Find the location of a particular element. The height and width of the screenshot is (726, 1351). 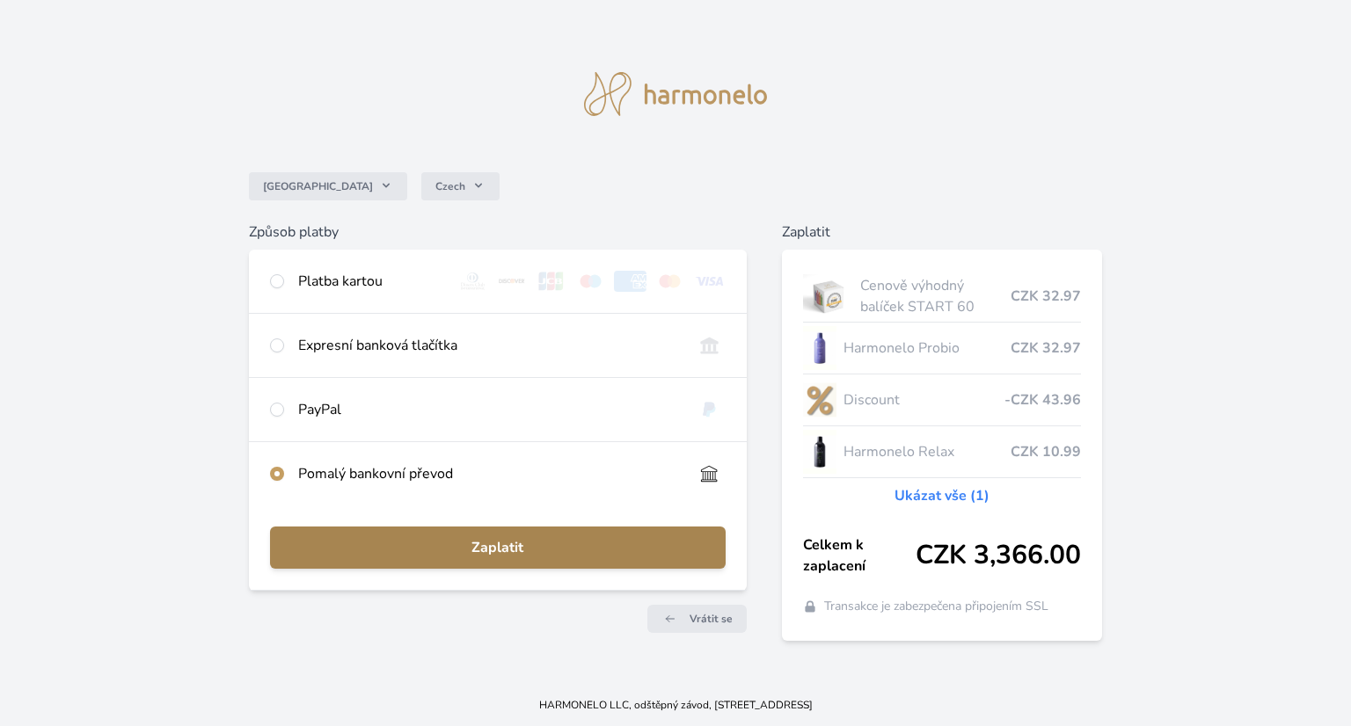

div: Expresní banková tlačítka is located at coordinates (488, 346).